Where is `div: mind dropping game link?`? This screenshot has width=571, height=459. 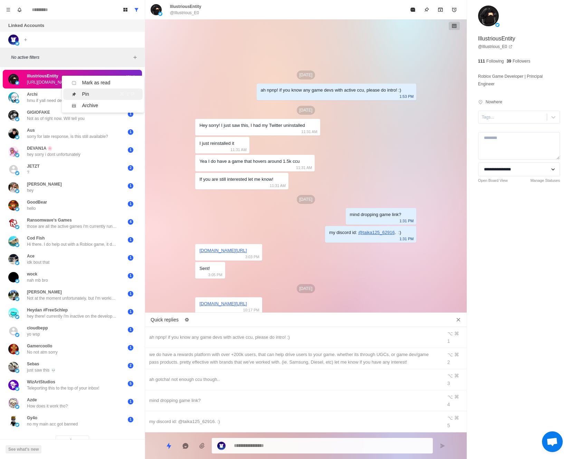 div: mind dropping game link? is located at coordinates (294, 401).